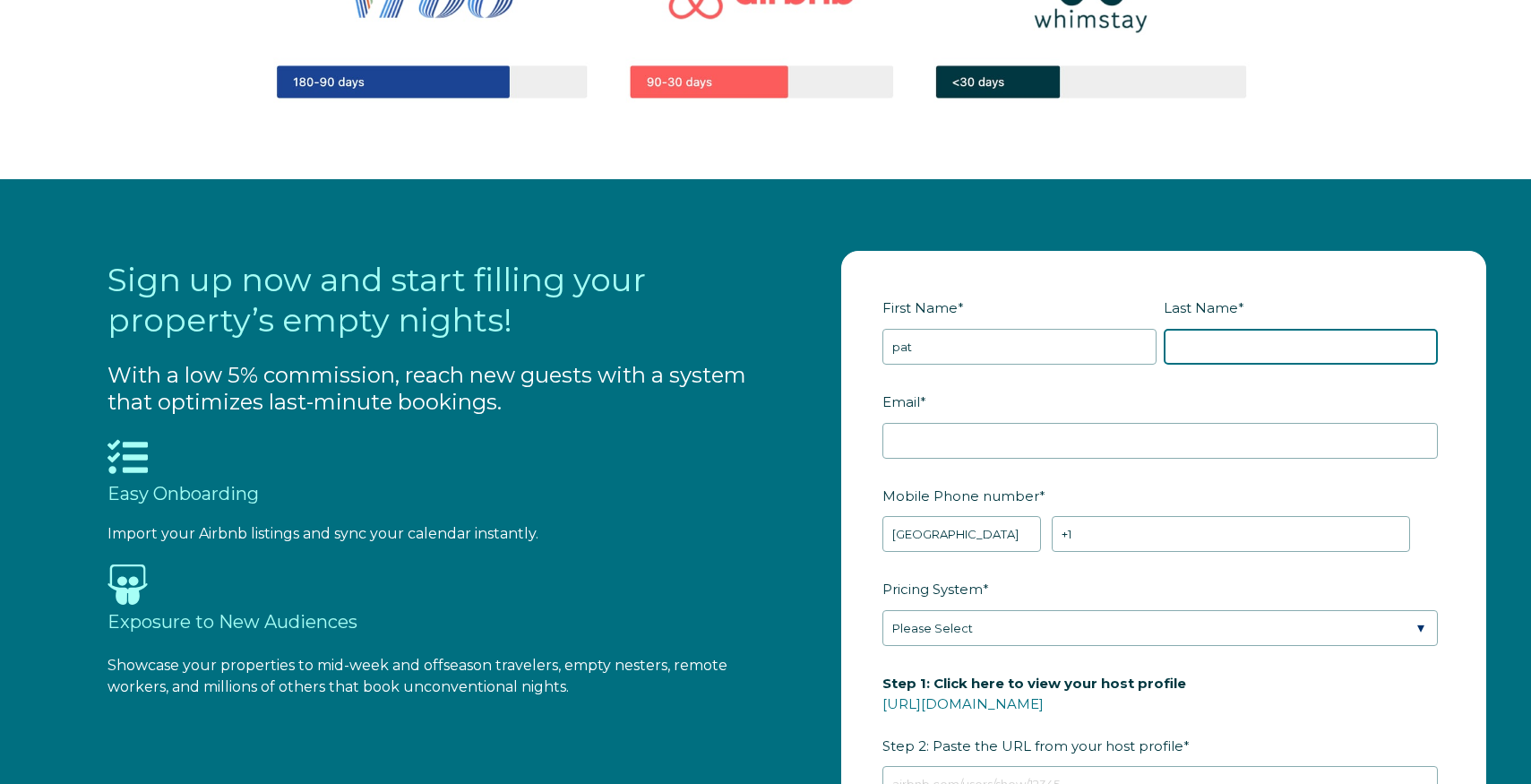 This screenshot has height=784, width=1531. I want to click on span: Last Name, so click(1201, 307).